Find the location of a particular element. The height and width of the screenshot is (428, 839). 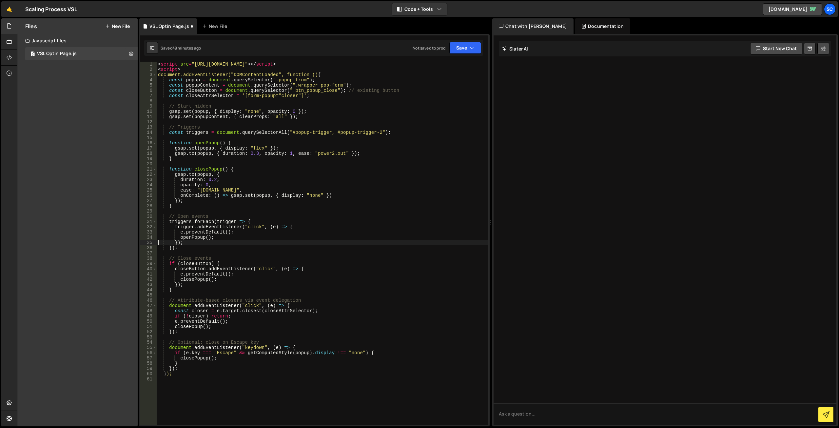

div: 60 is located at coordinates (149, 374).